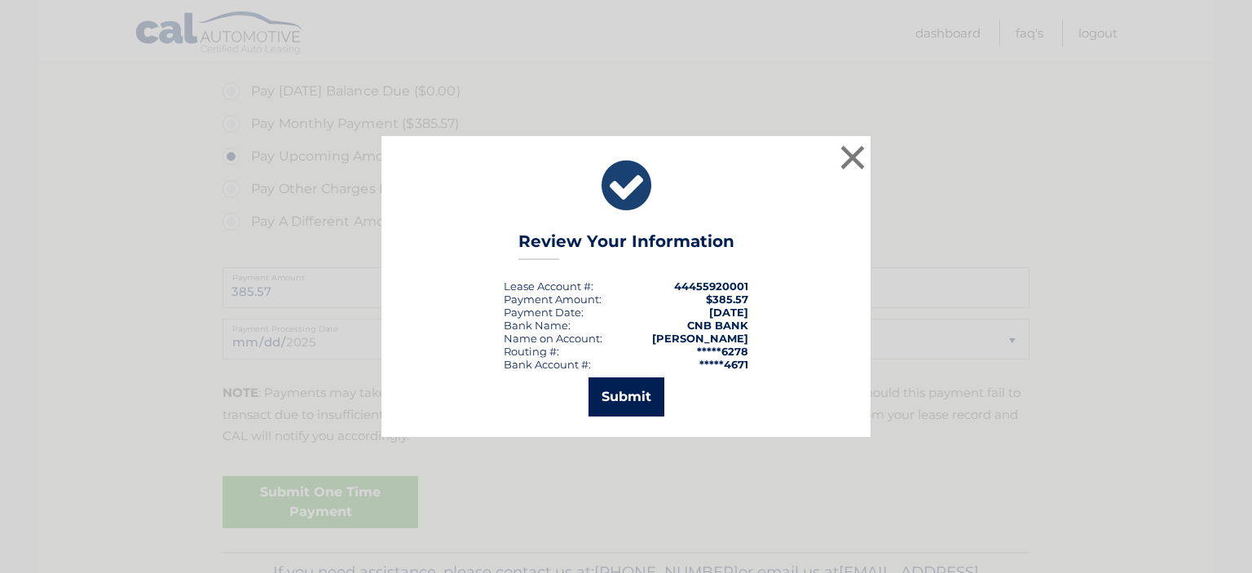  Describe the element at coordinates (553, 338) in the screenshot. I see `div: Name on Account:` at that location.